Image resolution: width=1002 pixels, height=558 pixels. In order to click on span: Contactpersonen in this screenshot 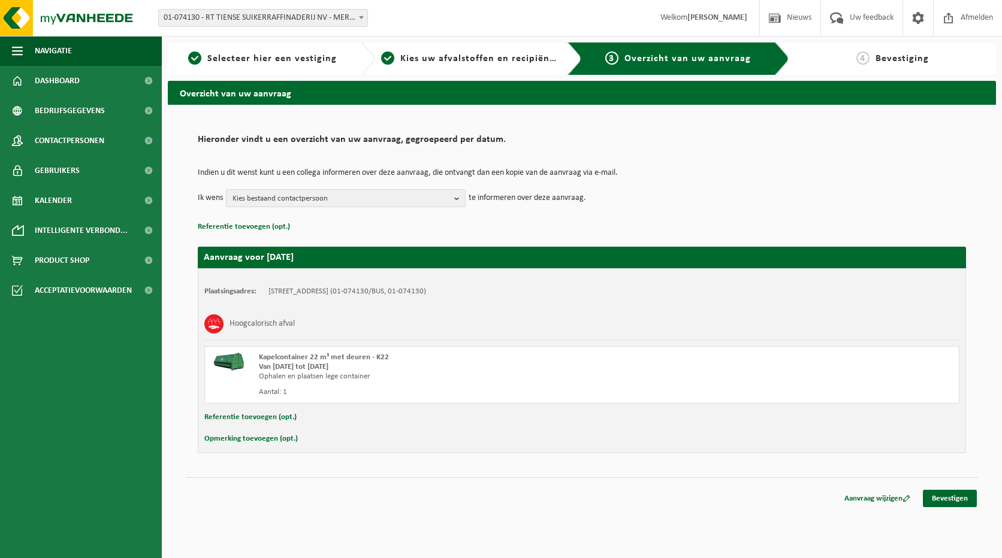, I will do `click(69, 141)`.